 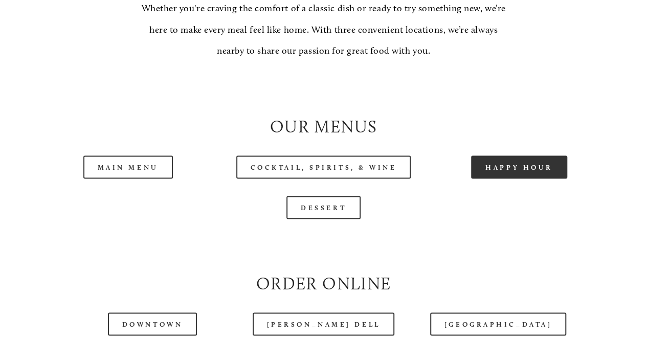 What do you see at coordinates (323, 207) in the screenshot?
I see `a: Dessert` at bounding box center [323, 207].